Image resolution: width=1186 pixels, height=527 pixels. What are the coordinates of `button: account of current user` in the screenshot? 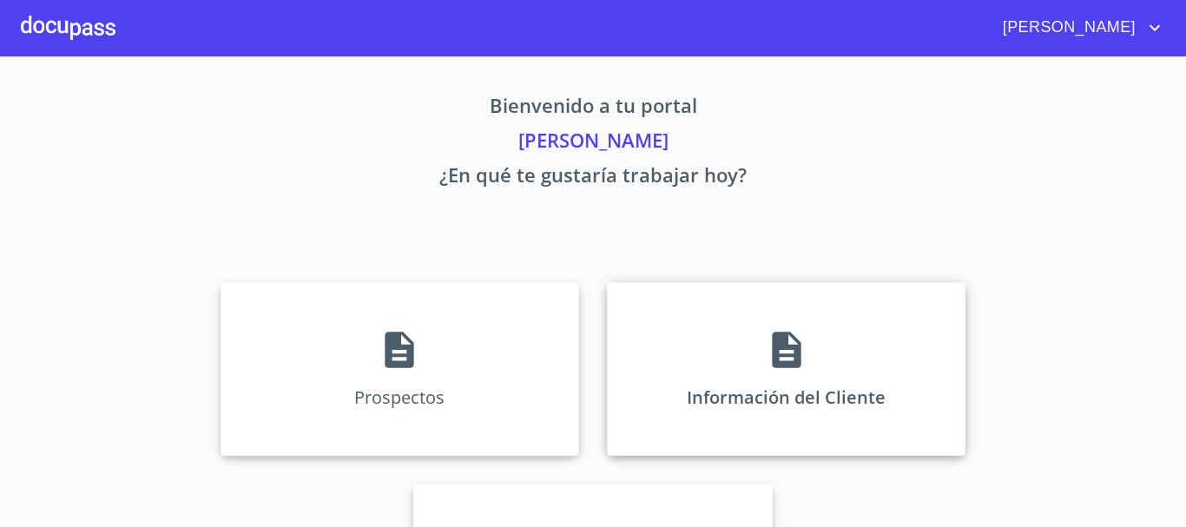 It's located at (1077, 28).